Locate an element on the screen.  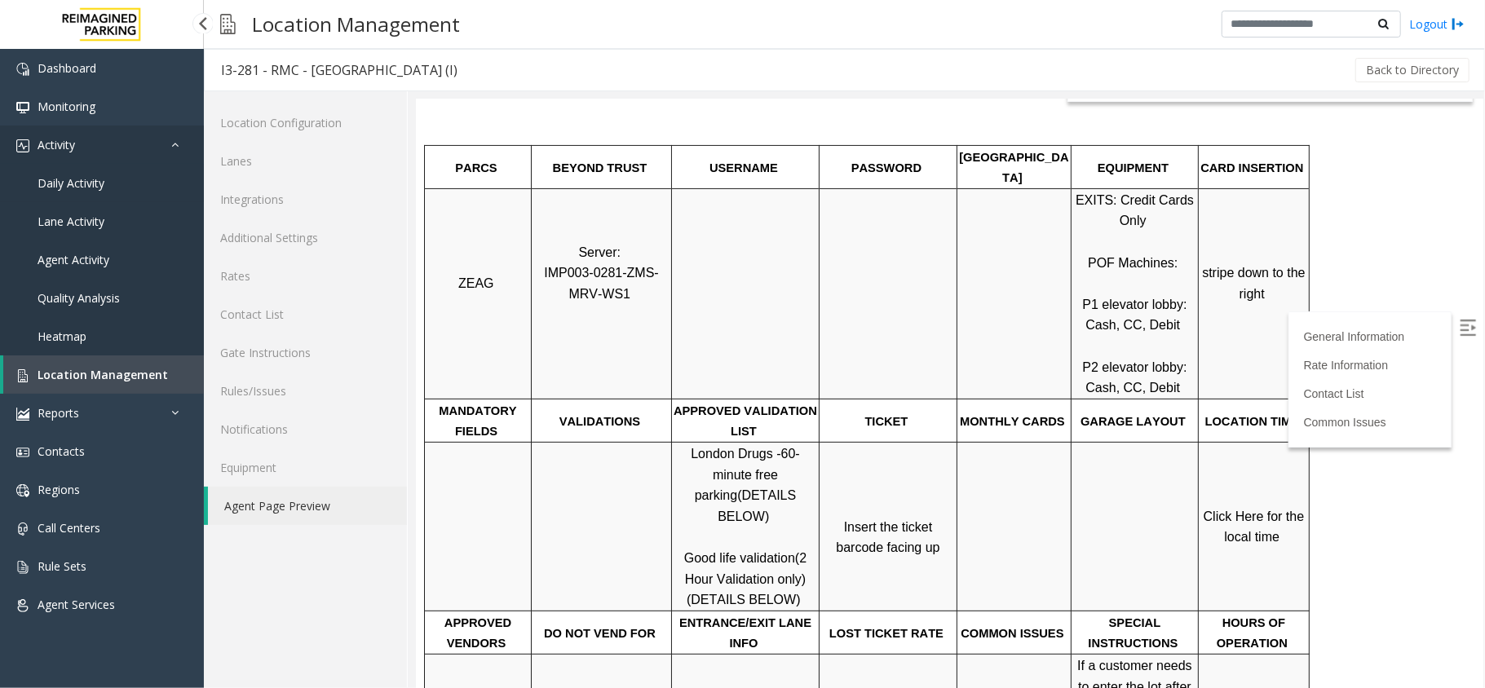
span: P1 elevator lobby: Cash, CC, Debit is located at coordinates (720, 215).